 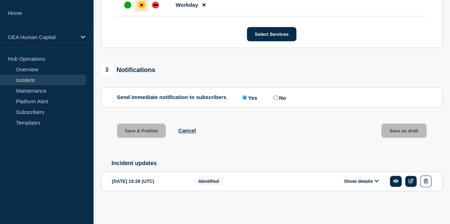 I want to click on div: Notifications, so click(x=128, y=70).